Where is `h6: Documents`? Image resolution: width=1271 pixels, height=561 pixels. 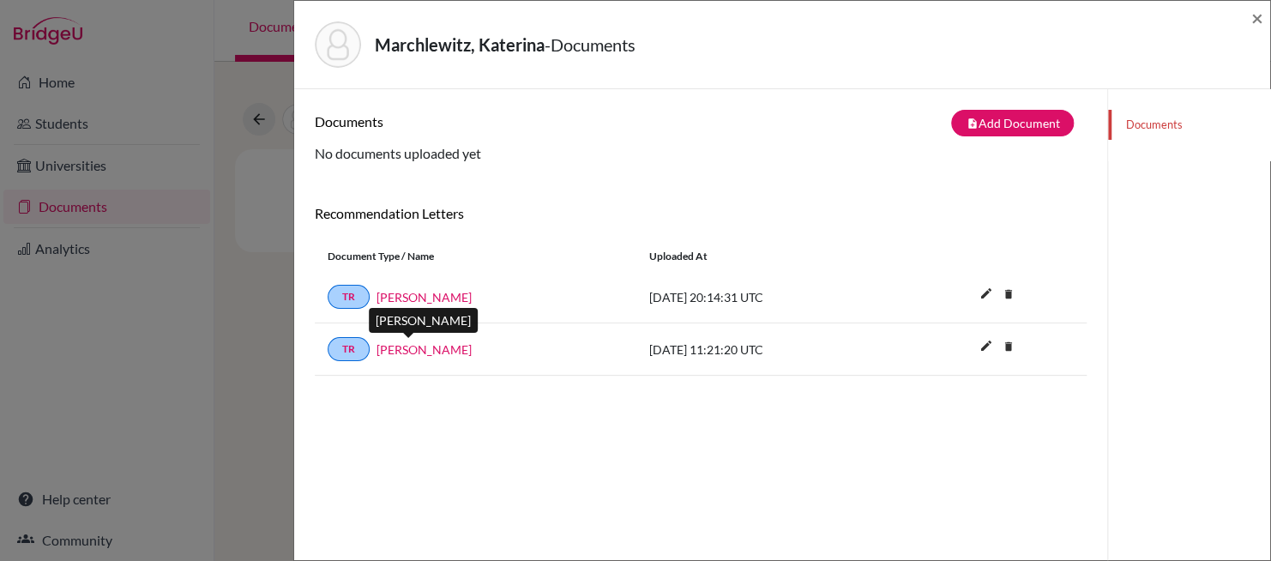 h6: Documents is located at coordinates (508, 121).